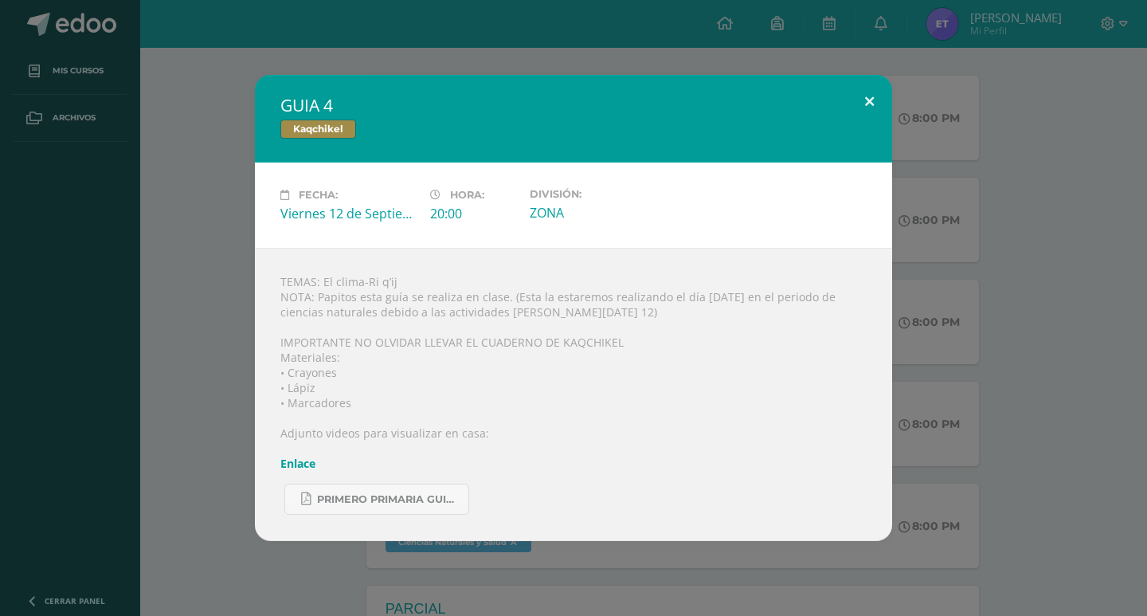  Describe the element at coordinates (349, 213) in the screenshot. I see `div: Viernes 12 de Septiembre` at that location.